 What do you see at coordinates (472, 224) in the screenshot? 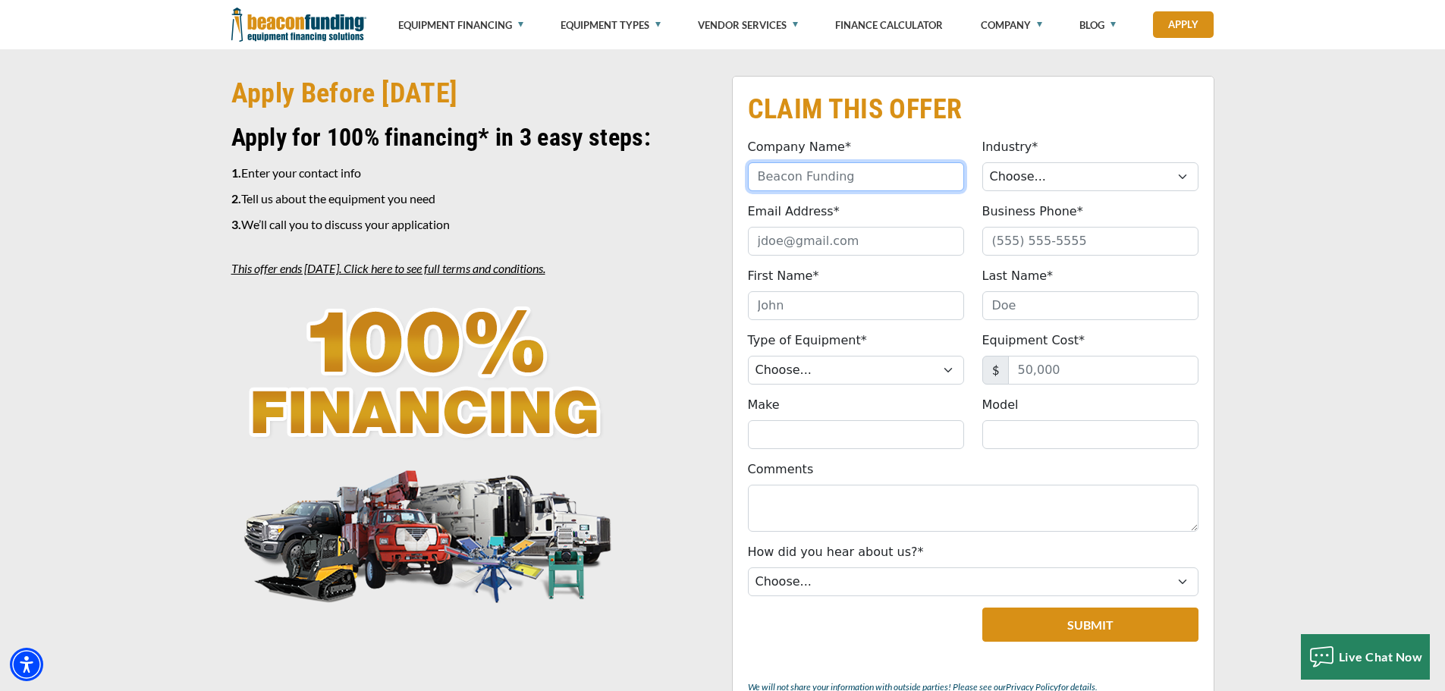
I see `p: We’ll call you to discuss your application` at bounding box center [472, 224].